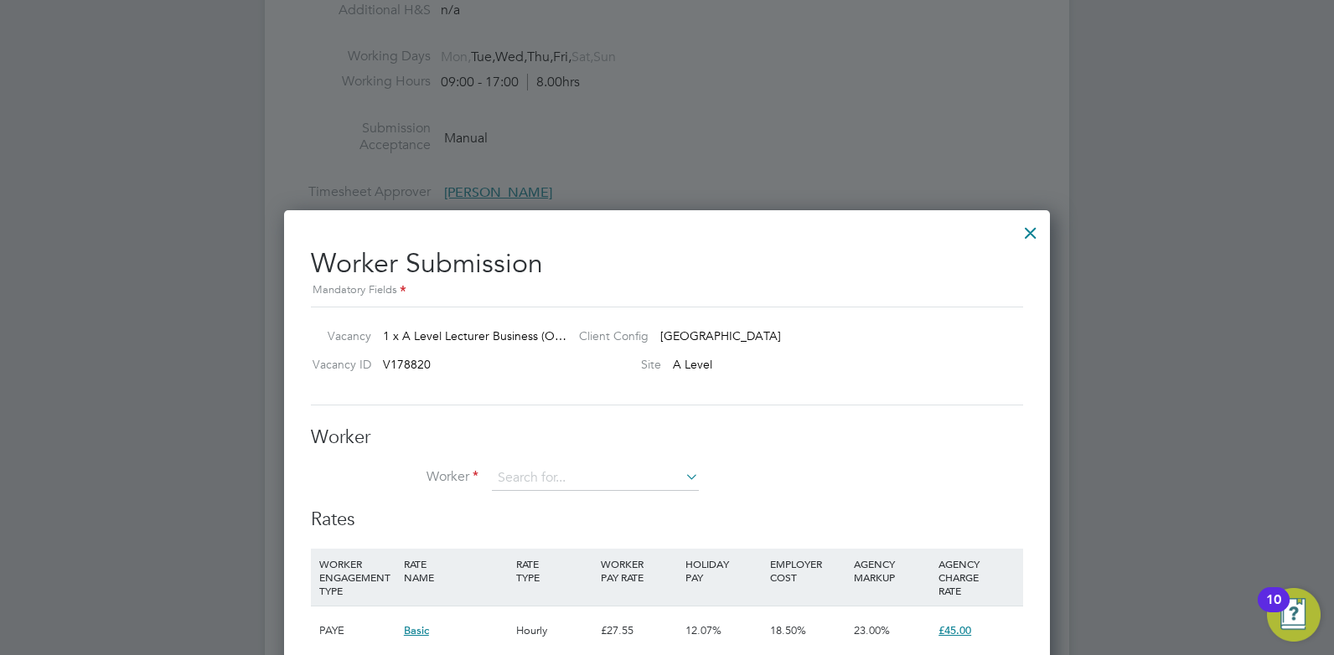  Describe the element at coordinates (338, 365) in the screenshot. I see `label: Vacancy ID` at that location.